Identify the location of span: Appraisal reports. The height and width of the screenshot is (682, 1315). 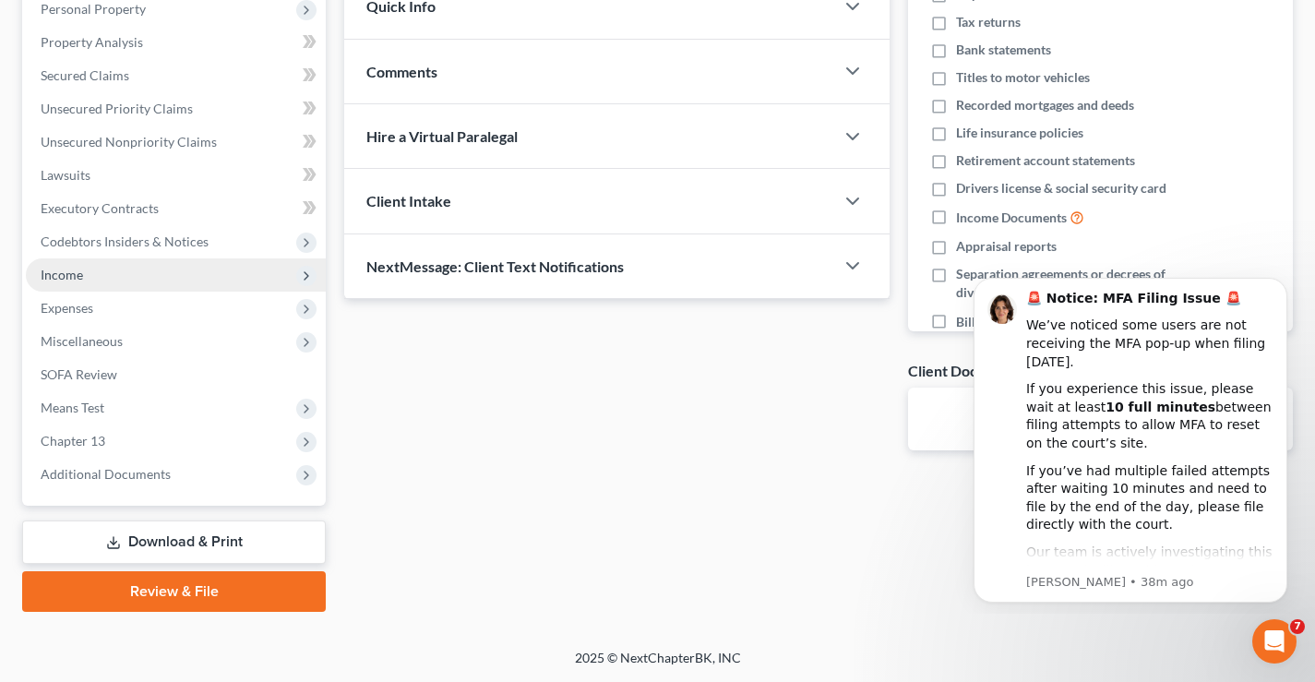
(1006, 246).